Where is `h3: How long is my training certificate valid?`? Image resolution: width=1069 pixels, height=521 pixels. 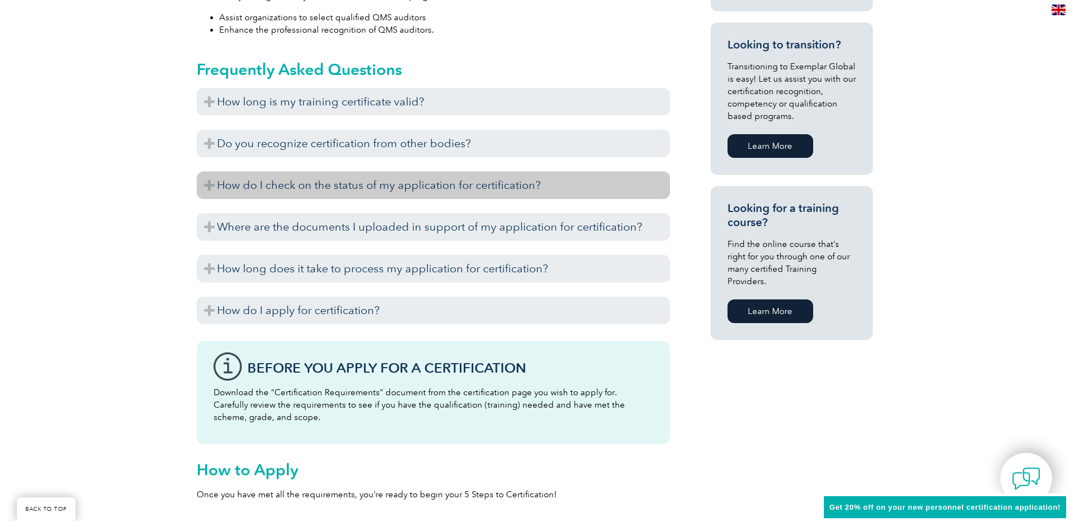 h3: How long is my training certificate valid? is located at coordinates (433, 101).